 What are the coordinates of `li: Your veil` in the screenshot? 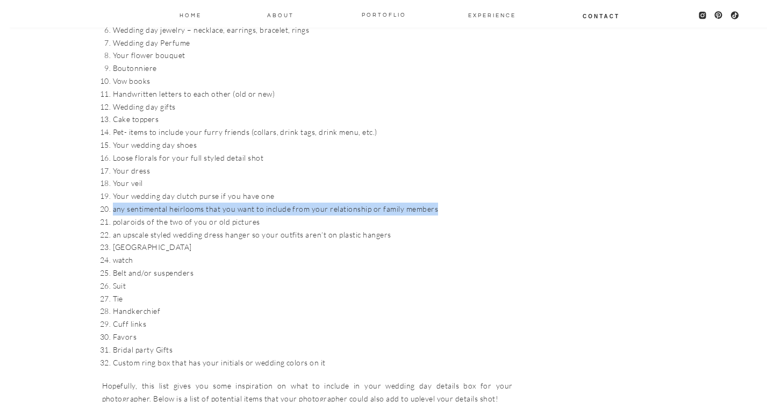 It's located at (313, 183).